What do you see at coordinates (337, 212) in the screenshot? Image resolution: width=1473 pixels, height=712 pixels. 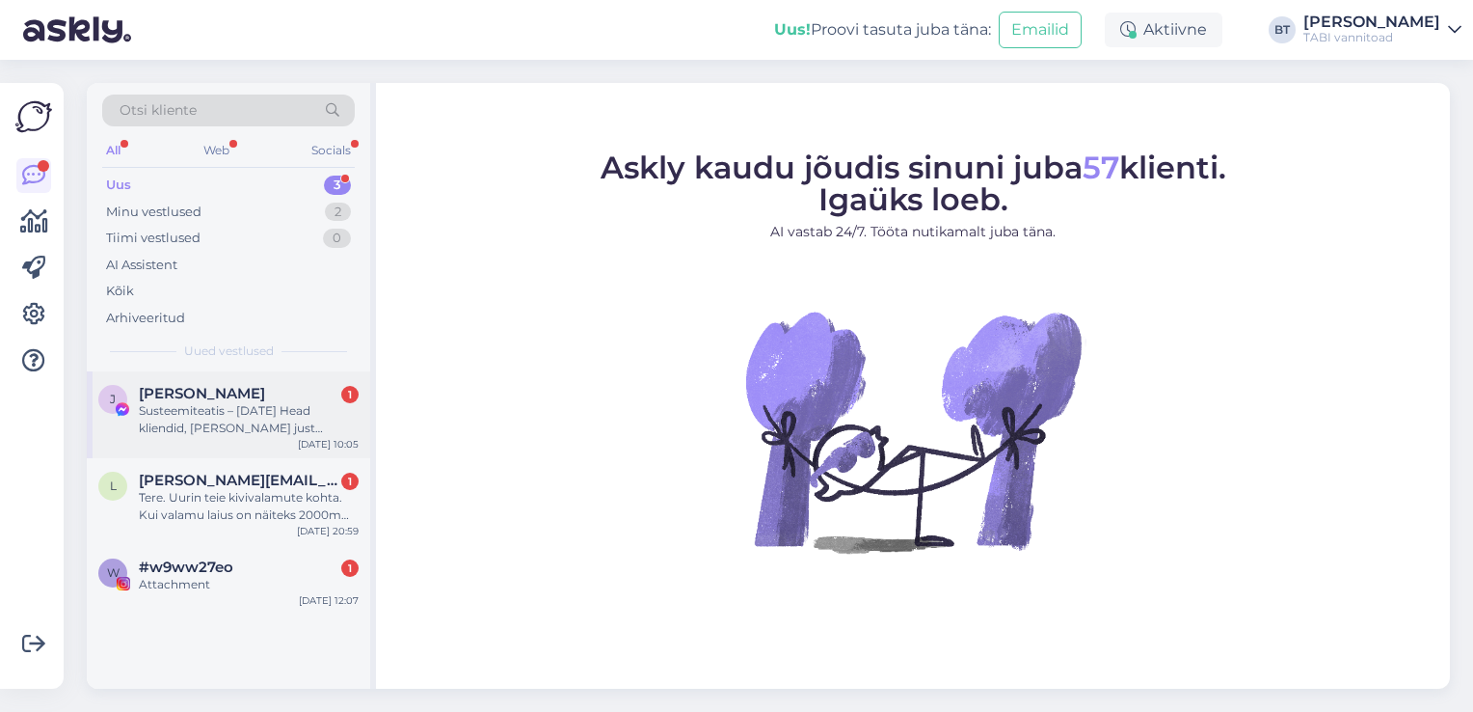 I see `div: 2` at bounding box center [337, 212].